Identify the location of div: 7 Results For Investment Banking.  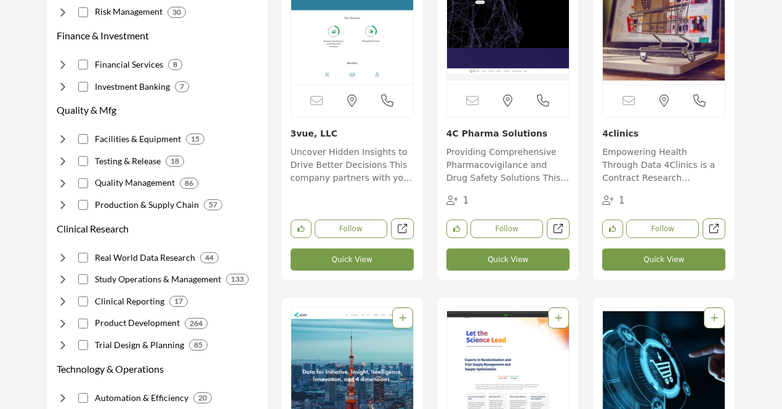
(182, 87).